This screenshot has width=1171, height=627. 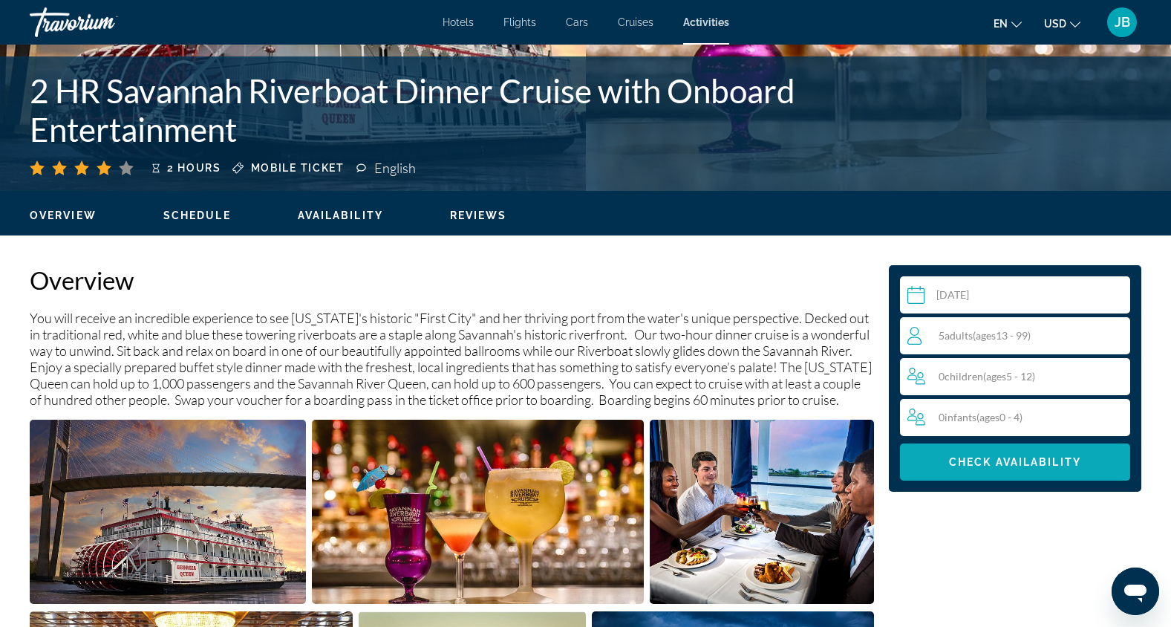 I want to click on span: Cars, so click(x=577, y=22).